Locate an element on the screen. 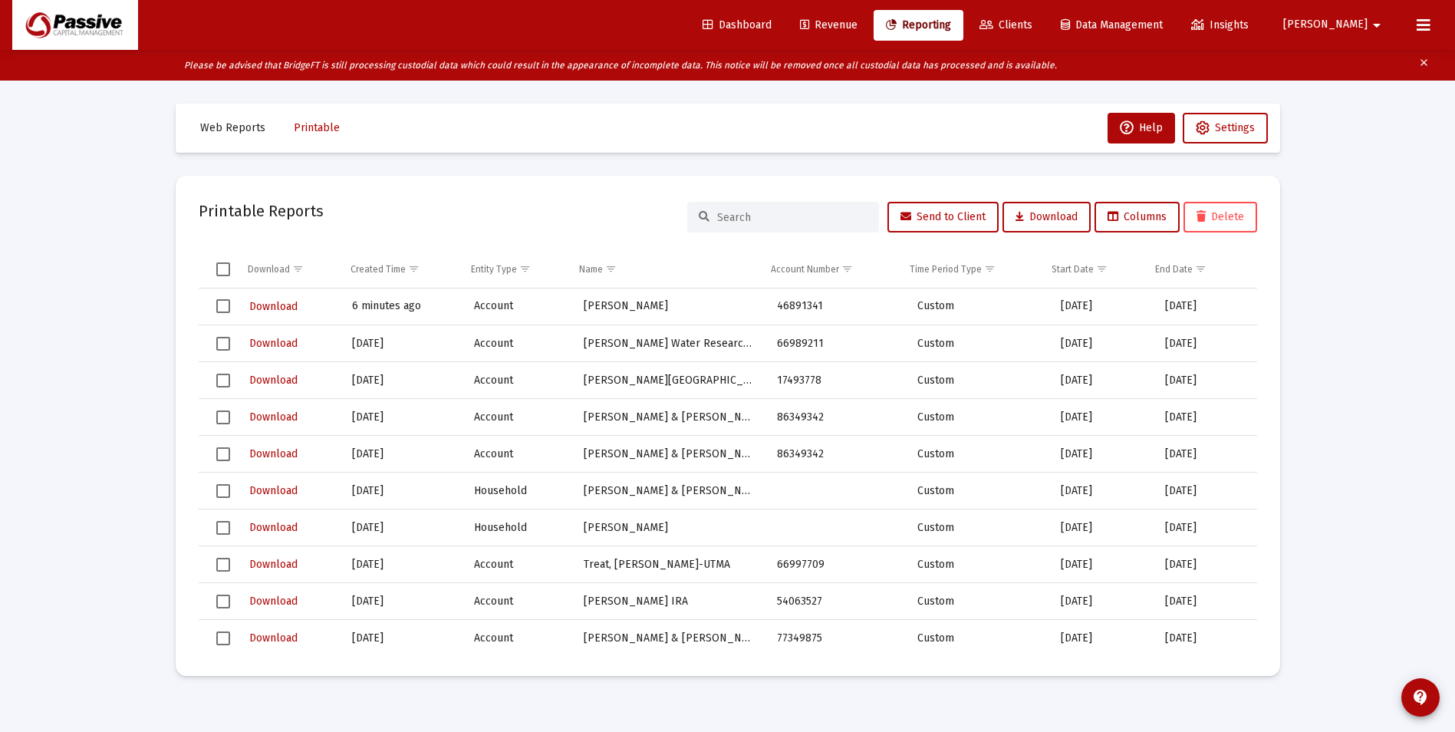 Image resolution: width=1455 pixels, height=732 pixels. span: Columns is located at coordinates (1137, 216).